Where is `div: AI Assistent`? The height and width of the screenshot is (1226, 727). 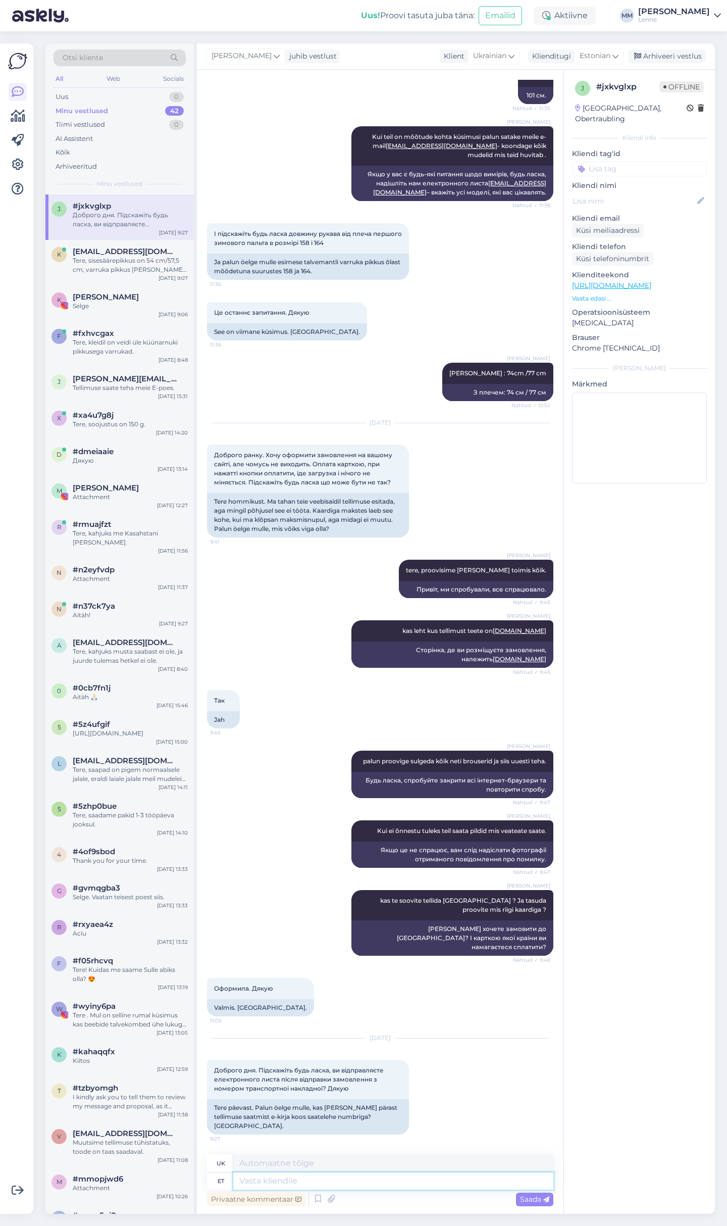
div: AI Assistent is located at coordinates (74, 139).